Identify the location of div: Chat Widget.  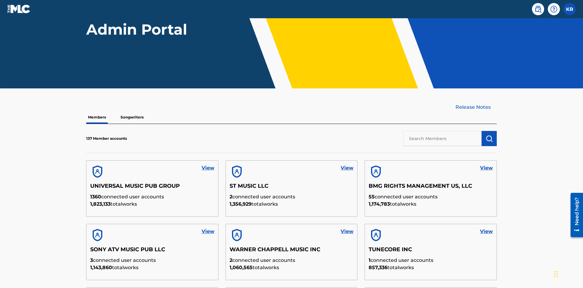
(568, 273).